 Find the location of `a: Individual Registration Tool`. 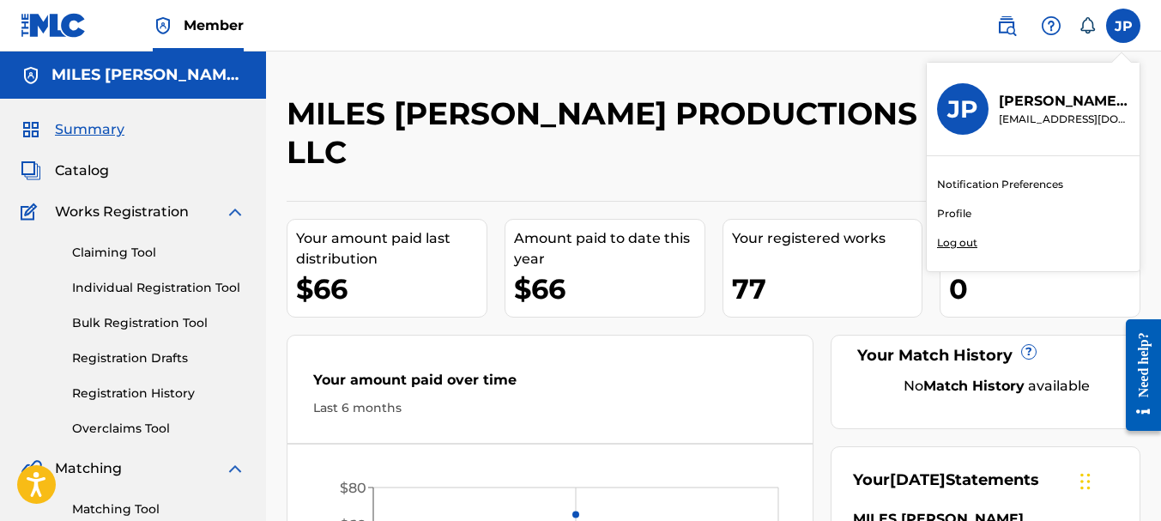

a: Individual Registration Tool is located at coordinates (159, 288).